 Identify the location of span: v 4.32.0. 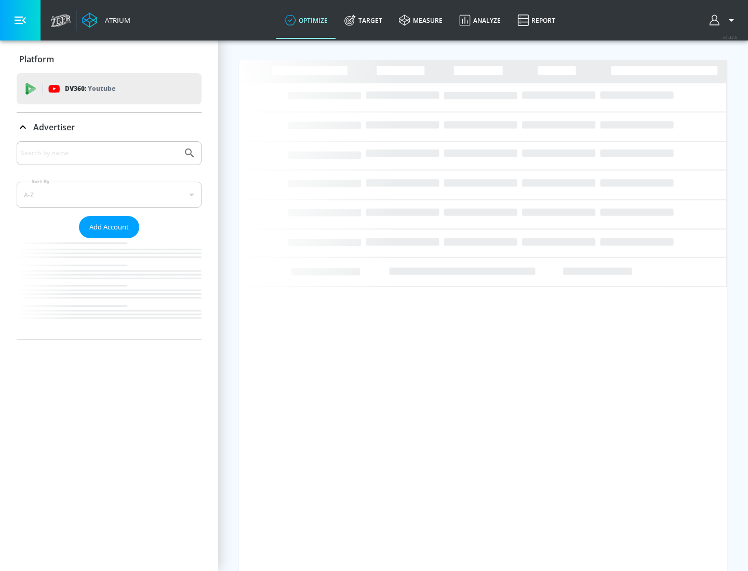
(730, 37).